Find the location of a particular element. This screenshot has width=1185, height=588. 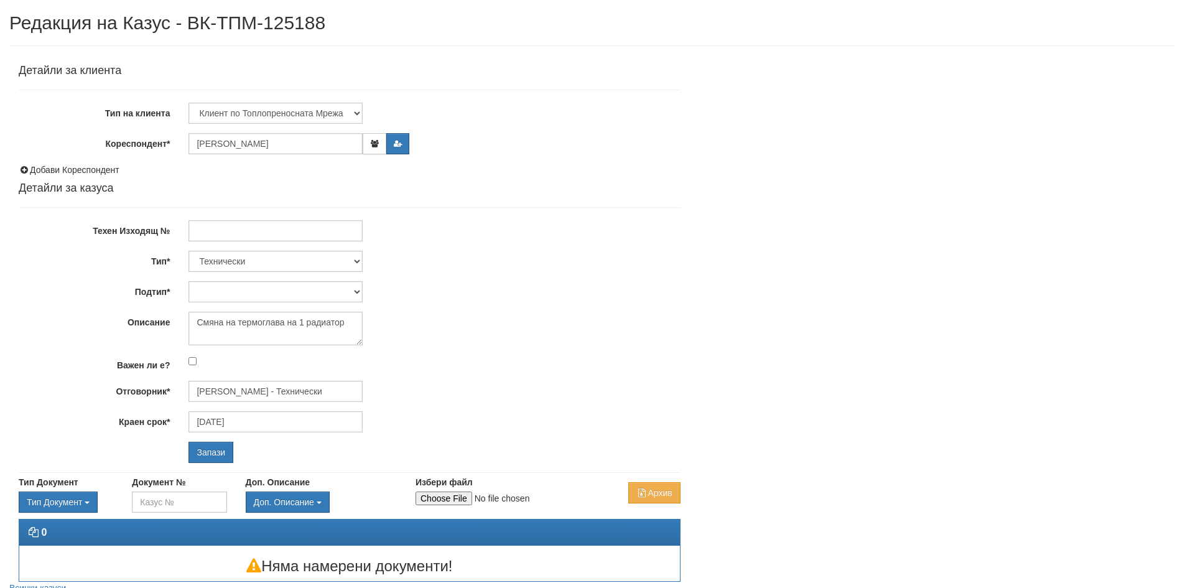

span: Доп. Описание is located at coordinates (284, 502).